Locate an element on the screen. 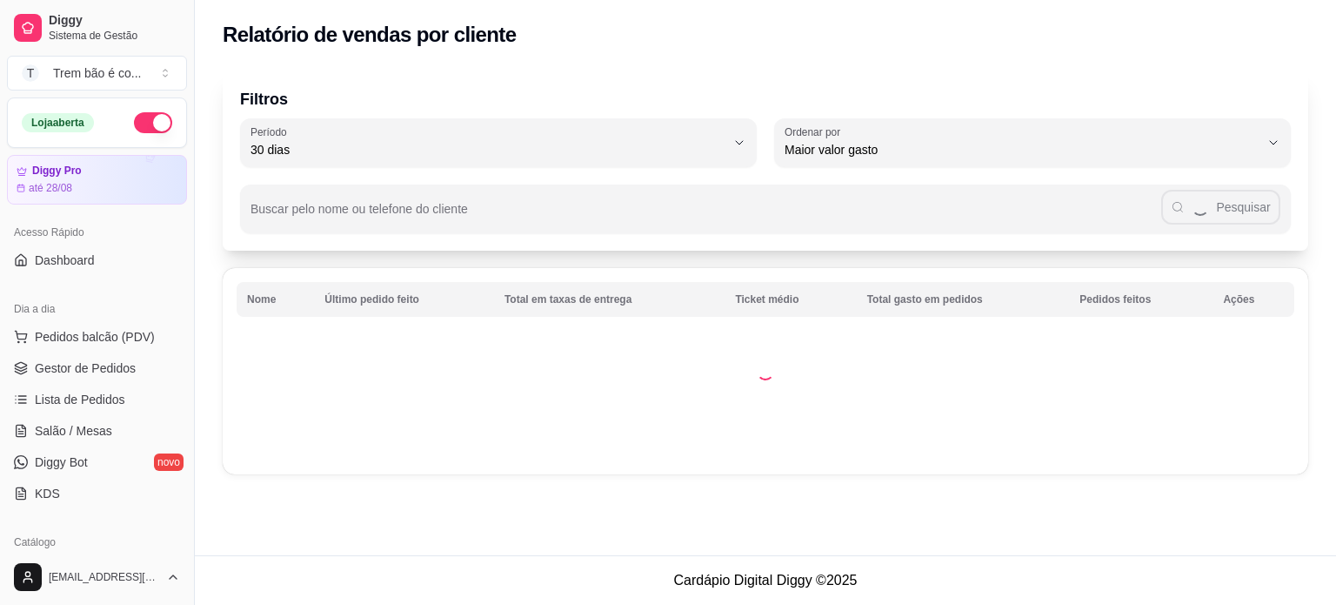 The height and width of the screenshot is (605, 1336). a: Dashboard is located at coordinates (97, 260).